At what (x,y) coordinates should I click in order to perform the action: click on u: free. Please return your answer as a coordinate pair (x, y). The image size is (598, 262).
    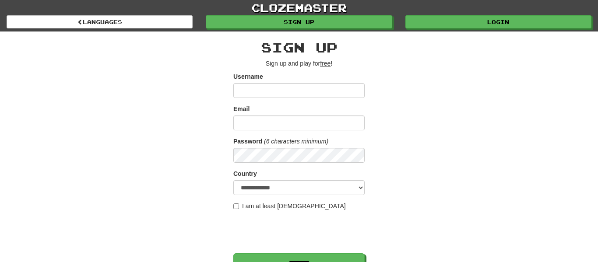
    Looking at the image, I should click on (325, 64).